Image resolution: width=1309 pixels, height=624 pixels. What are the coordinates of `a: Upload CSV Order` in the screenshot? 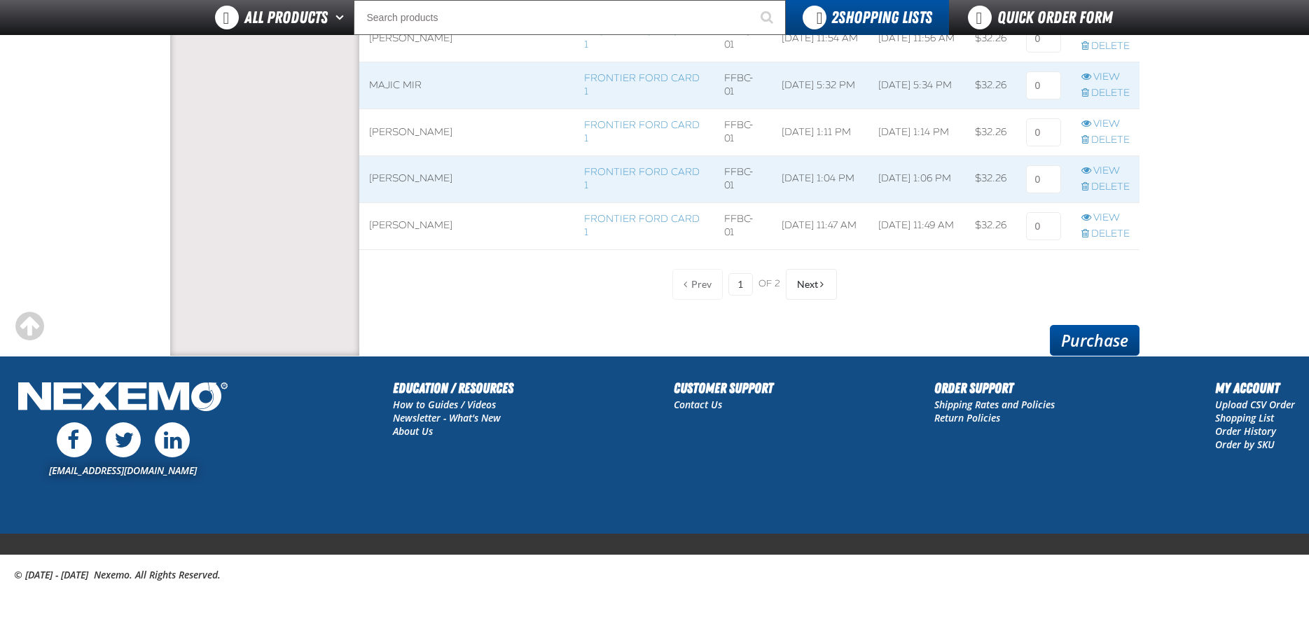 It's located at (1255, 404).